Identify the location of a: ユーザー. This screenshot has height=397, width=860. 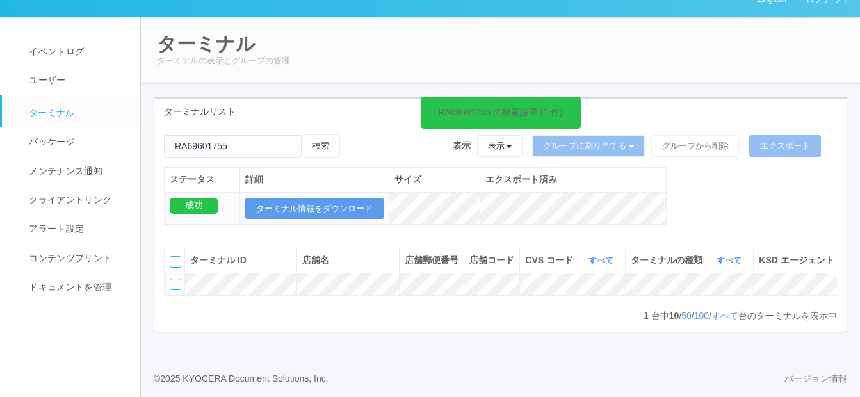
(77, 80).